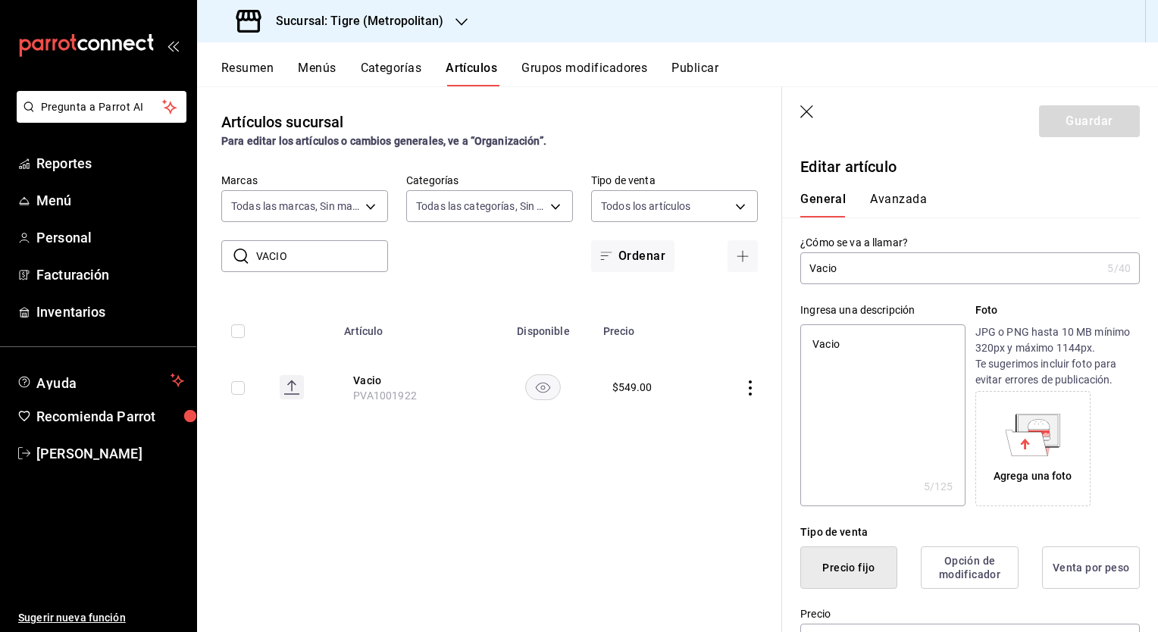  I want to click on label: Tipo de venta, so click(674, 180).